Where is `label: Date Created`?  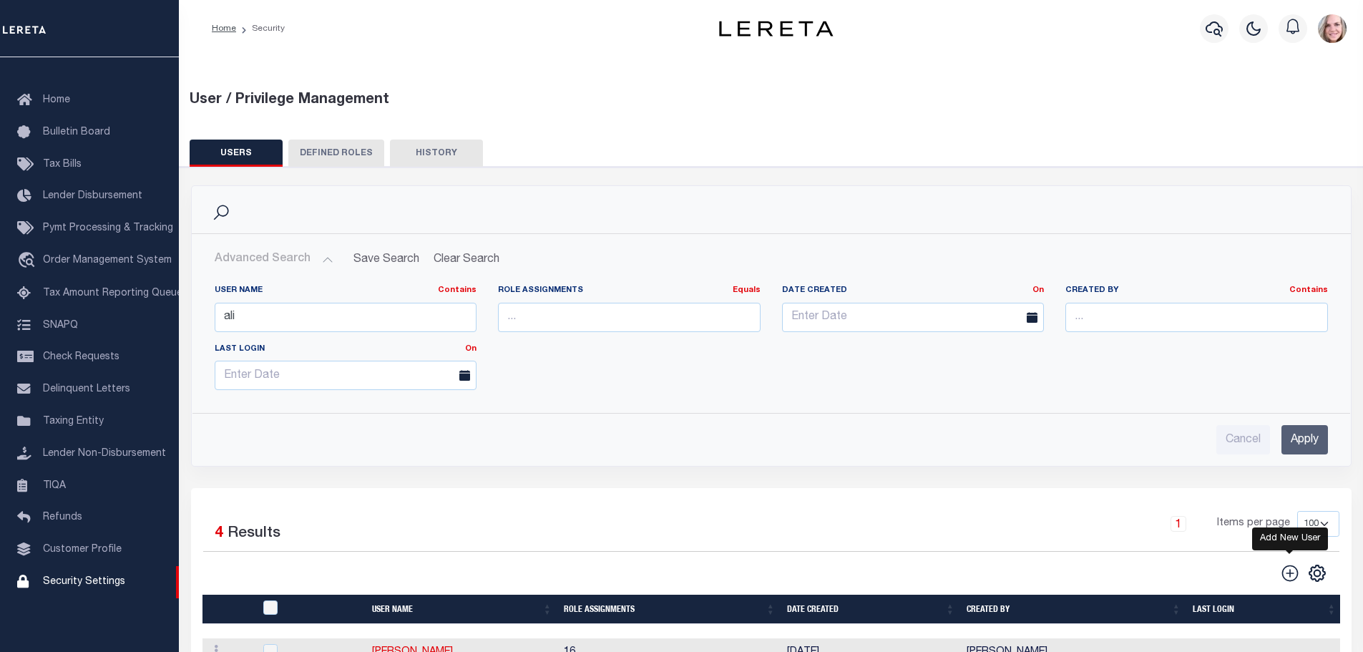 label: Date Created is located at coordinates (913, 290).